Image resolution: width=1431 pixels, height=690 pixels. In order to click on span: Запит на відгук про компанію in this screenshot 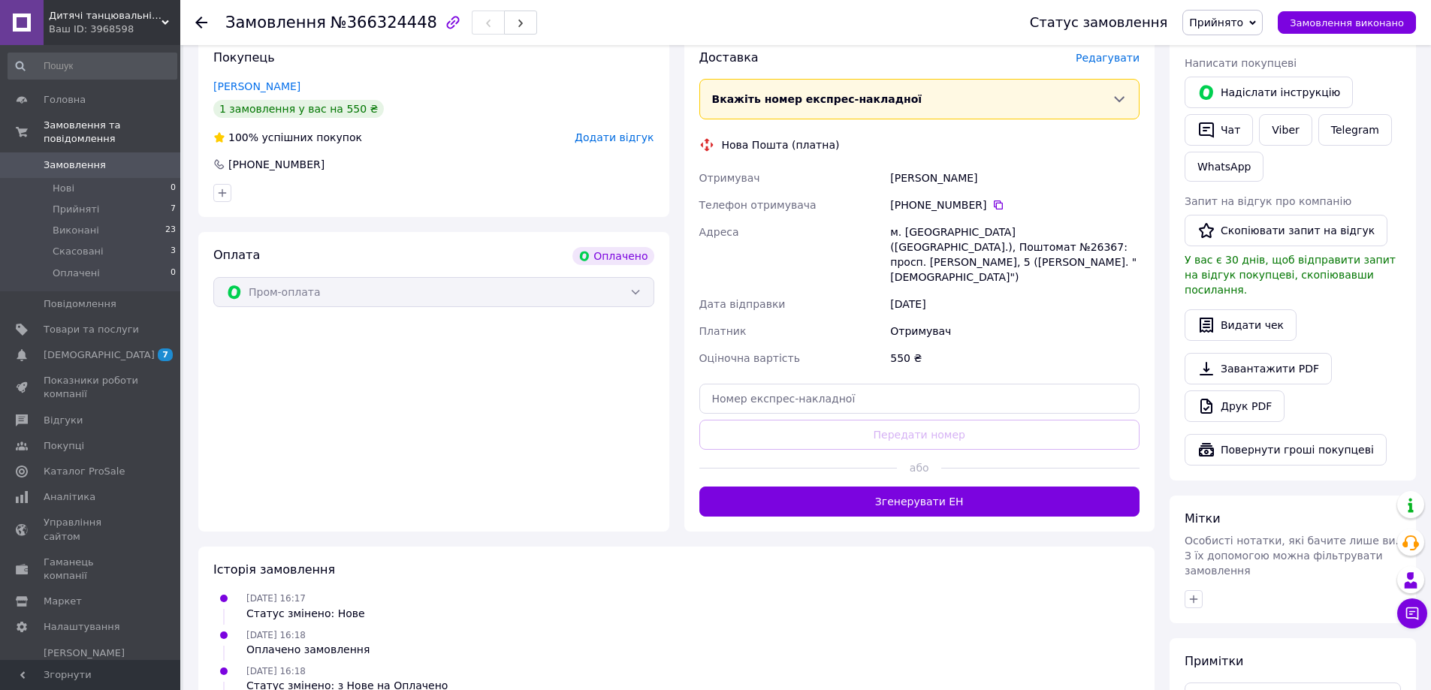, I will do `click(1268, 201)`.